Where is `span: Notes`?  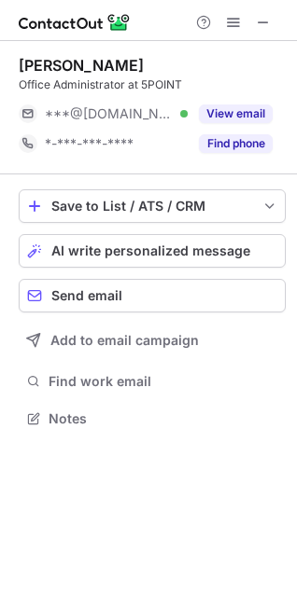 span: Notes is located at coordinates (163, 419).